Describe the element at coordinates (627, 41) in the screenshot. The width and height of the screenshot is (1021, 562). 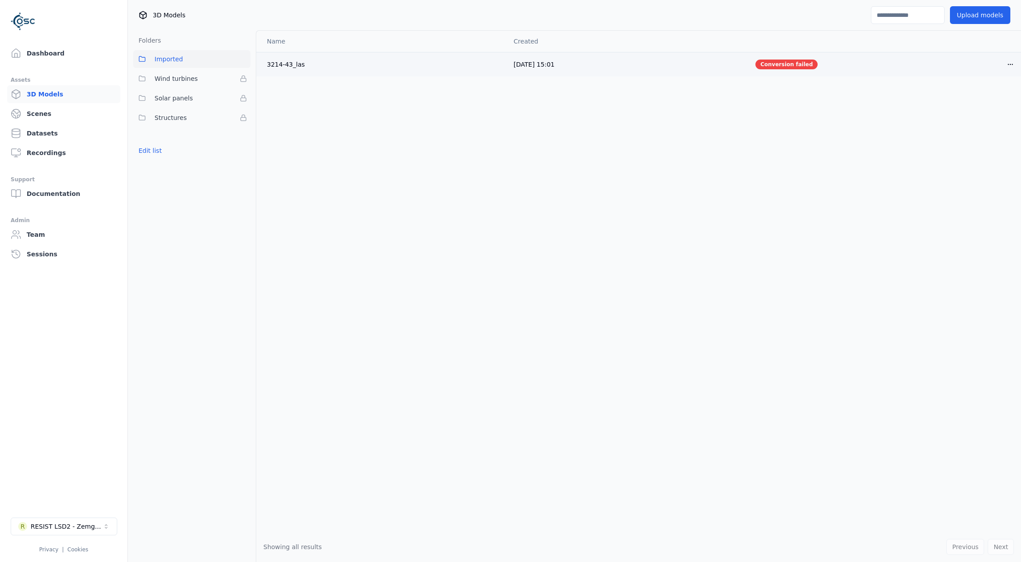
I see `th: Created` at that location.